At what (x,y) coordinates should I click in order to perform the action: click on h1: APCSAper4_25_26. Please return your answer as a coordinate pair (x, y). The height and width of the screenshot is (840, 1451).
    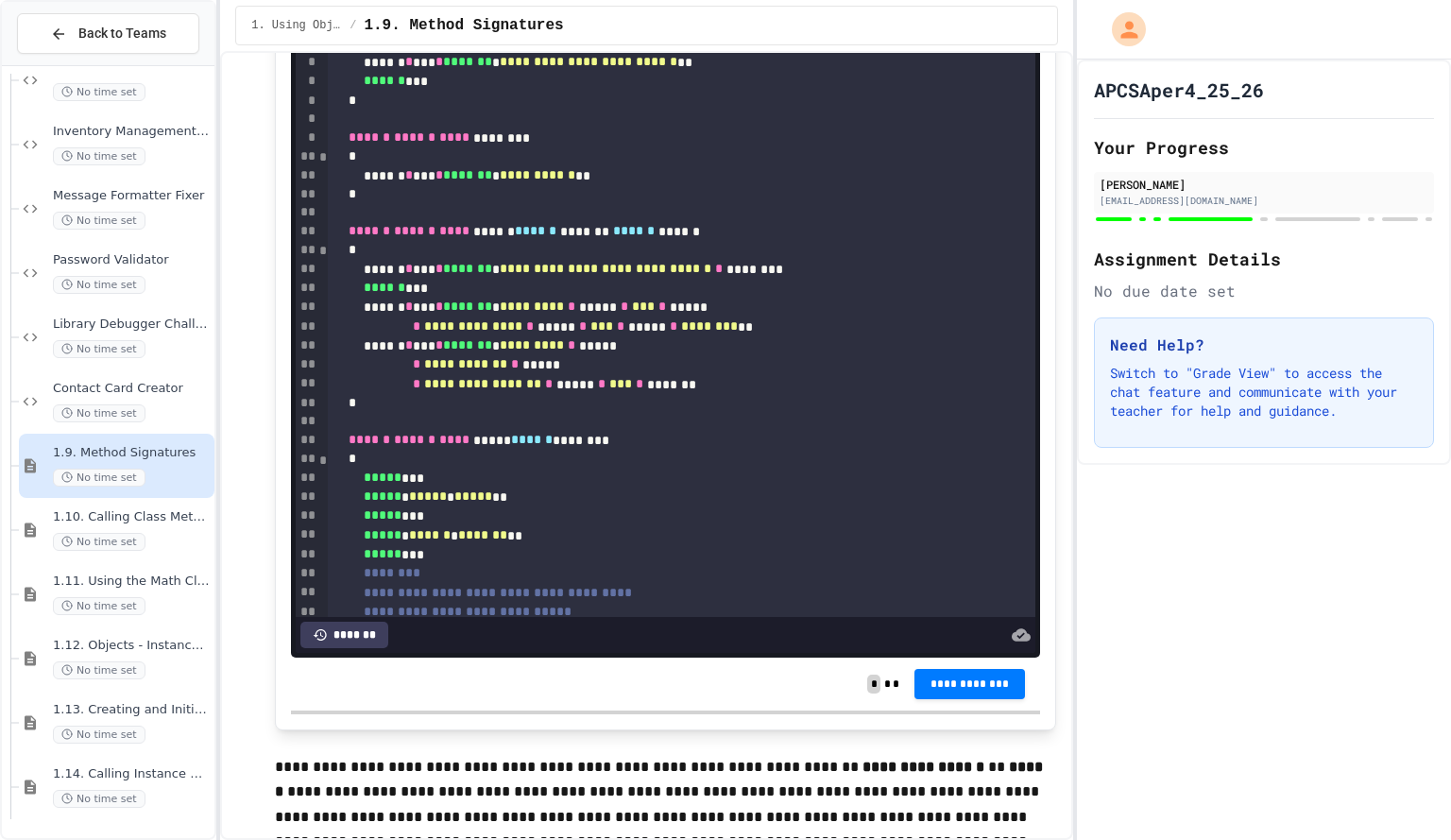
    Looking at the image, I should click on (1179, 90).